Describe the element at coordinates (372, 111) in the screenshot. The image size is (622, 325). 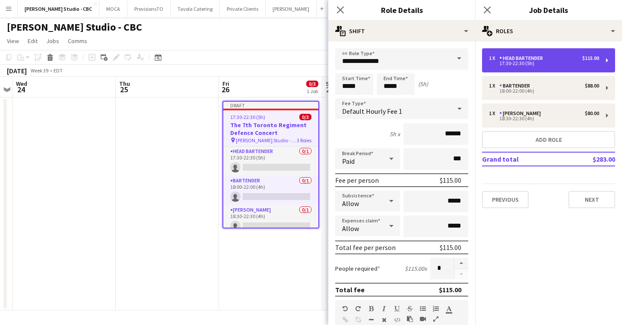
I see `span: Default Hourly Fee 1` at that location.